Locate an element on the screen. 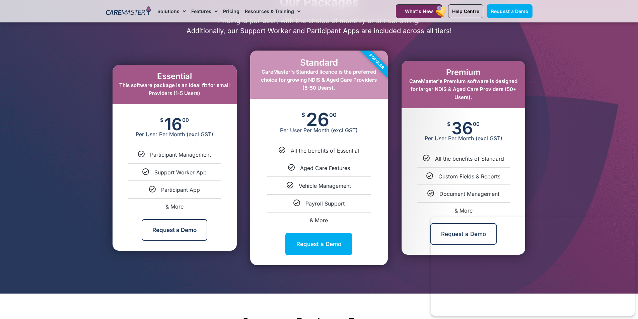  span: Payroll Support is located at coordinates (325, 203).